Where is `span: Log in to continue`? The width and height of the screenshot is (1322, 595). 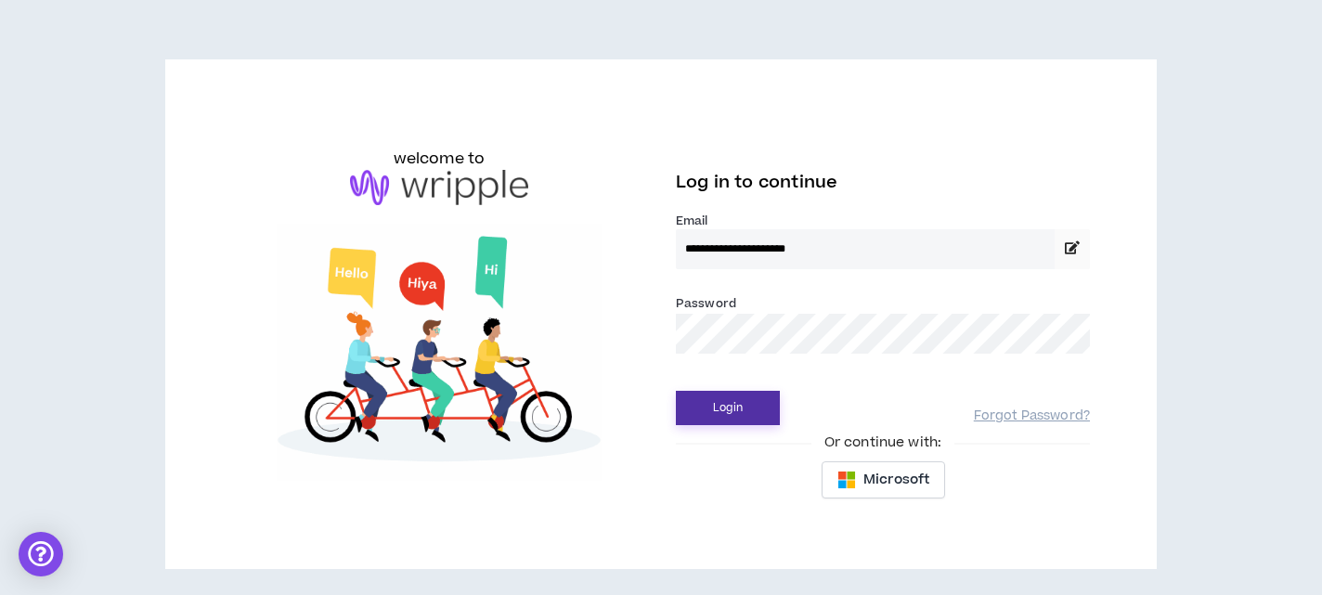 span: Log in to continue is located at coordinates (757, 182).